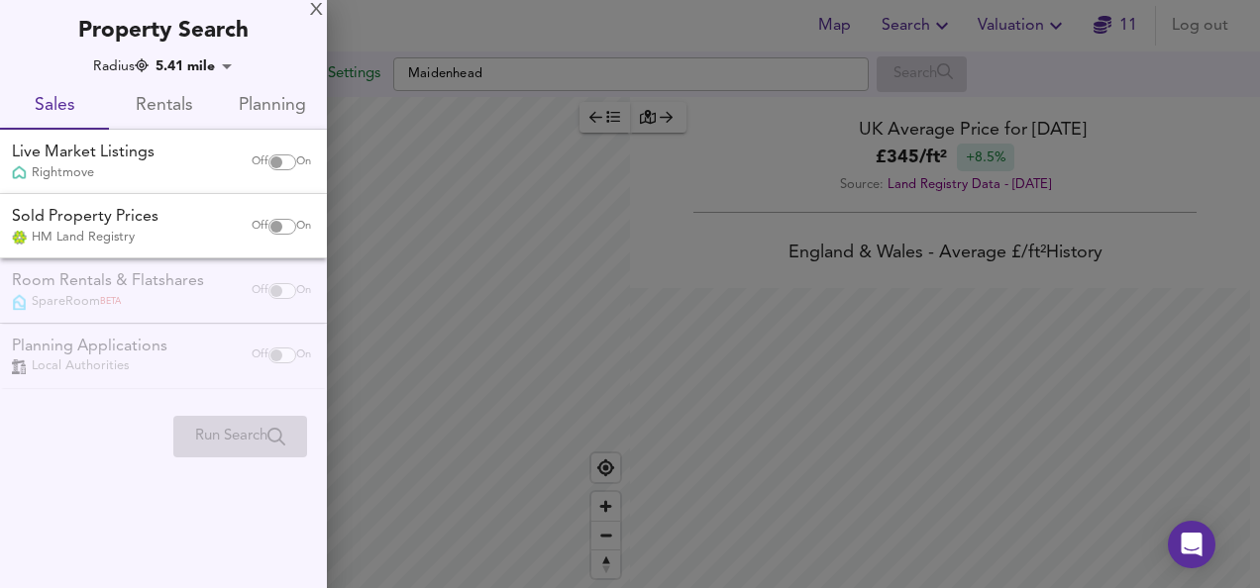 The height and width of the screenshot is (588, 1260). Describe the element at coordinates (83, 153) in the screenshot. I see `div: Live Market Listings` at that location.